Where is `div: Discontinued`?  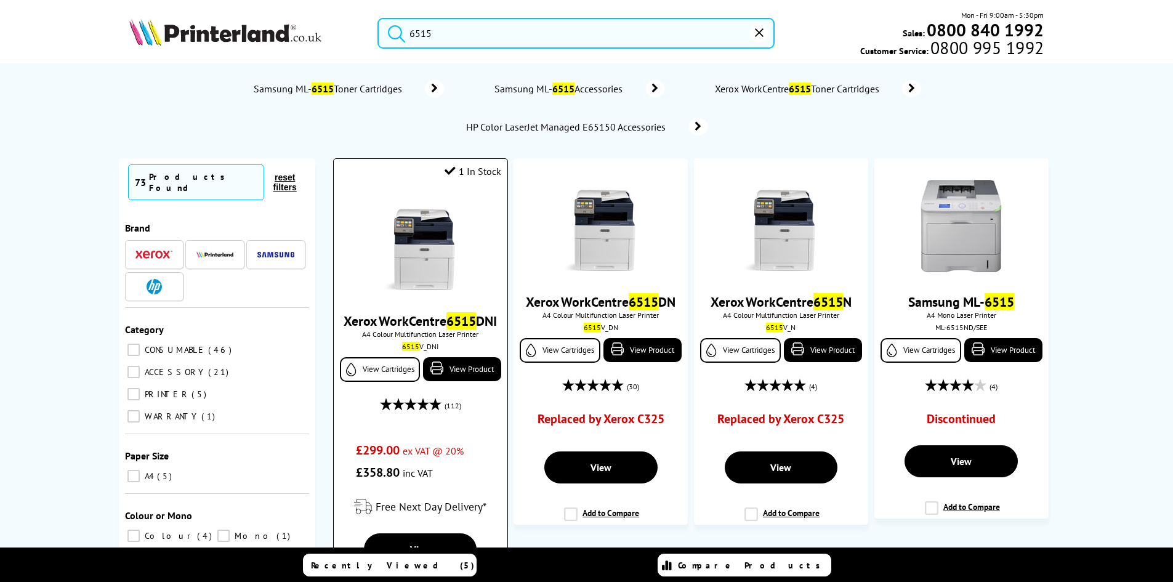 div: Discontinued is located at coordinates (961, 422).